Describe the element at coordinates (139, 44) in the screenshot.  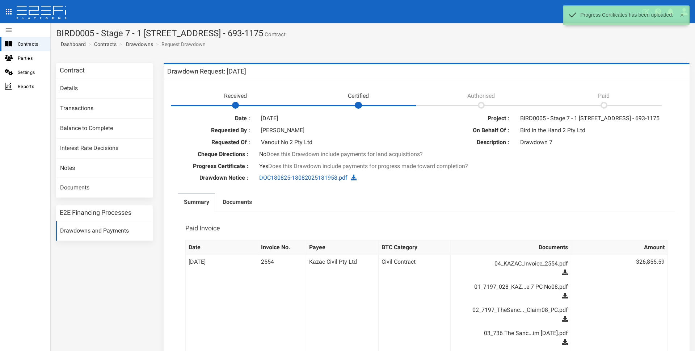
I see `a: Drawdowns` at that location.